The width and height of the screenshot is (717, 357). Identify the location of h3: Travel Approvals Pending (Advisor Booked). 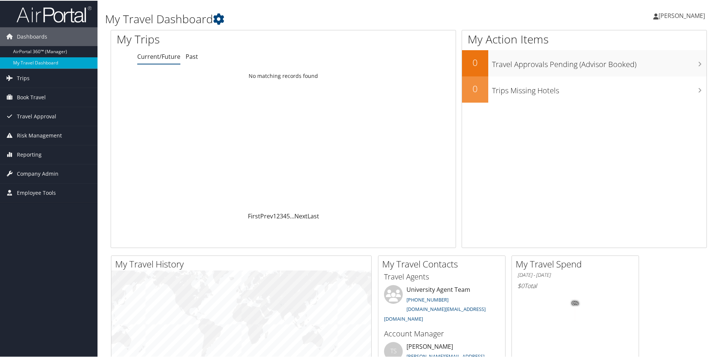
(599, 62).